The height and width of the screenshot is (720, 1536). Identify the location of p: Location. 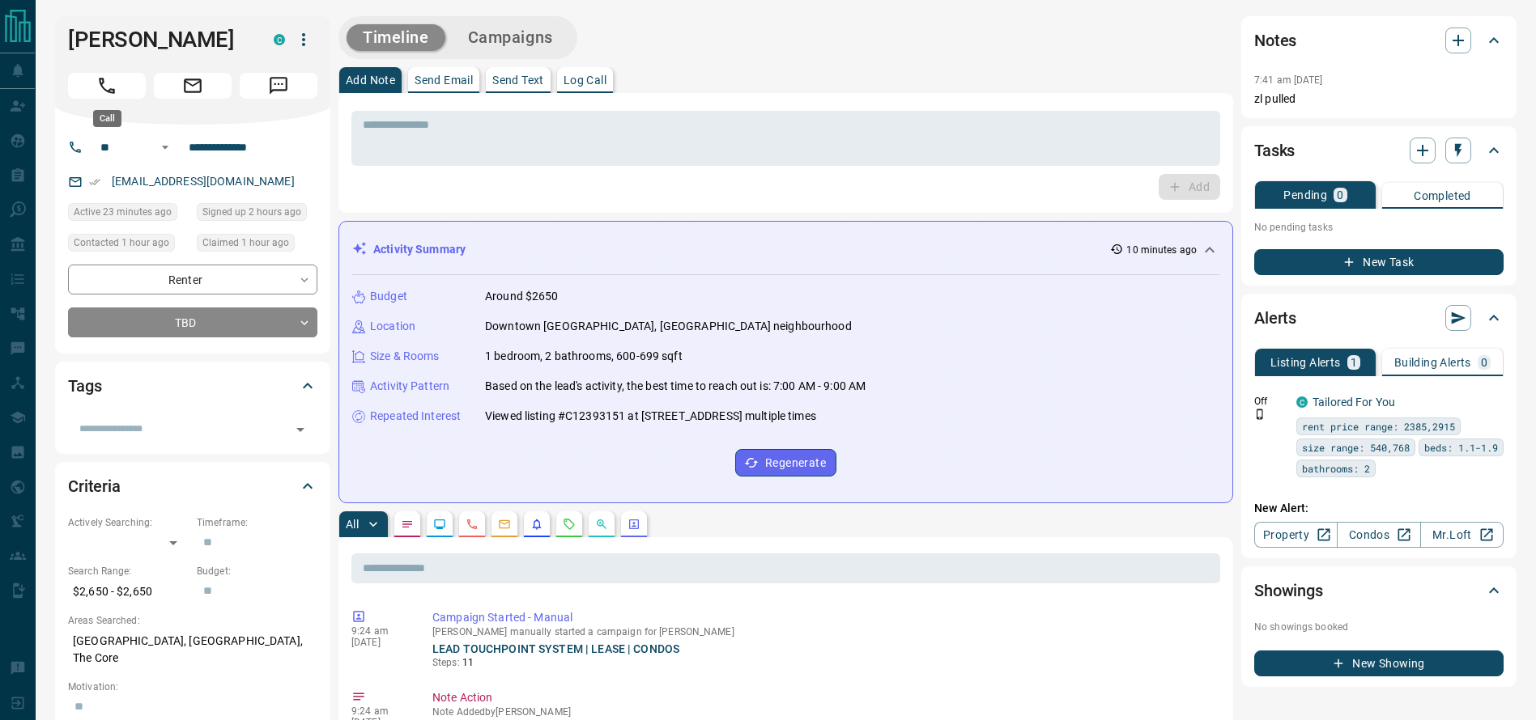
(393, 326).